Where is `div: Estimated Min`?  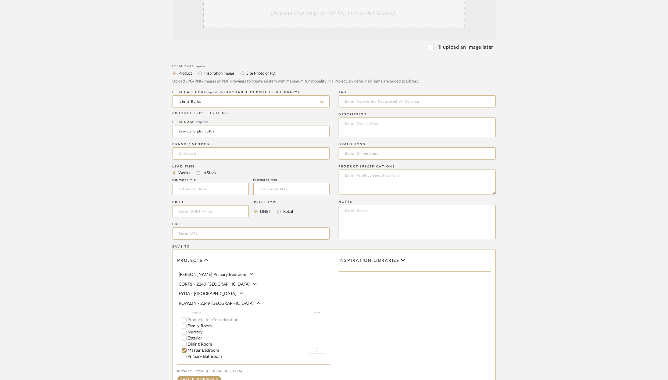
div: Estimated Min is located at coordinates (211, 180).